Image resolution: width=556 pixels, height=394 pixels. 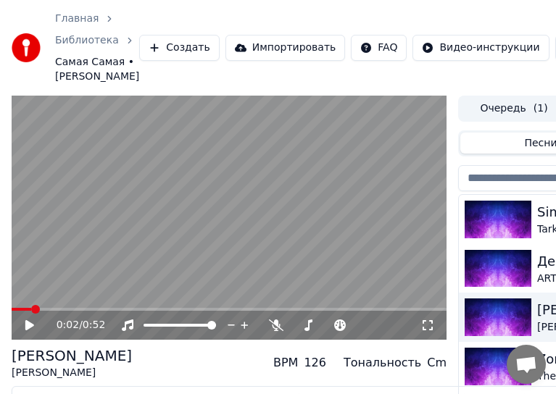 What do you see at coordinates (97, 48) in the screenshot?
I see `nav: breadcrumb` at bounding box center [97, 48].